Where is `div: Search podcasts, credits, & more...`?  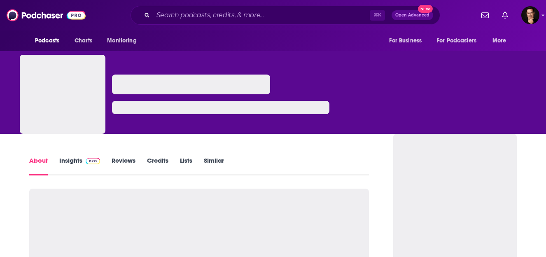
div: Search podcasts, credits, & more... is located at coordinates (286, 15).